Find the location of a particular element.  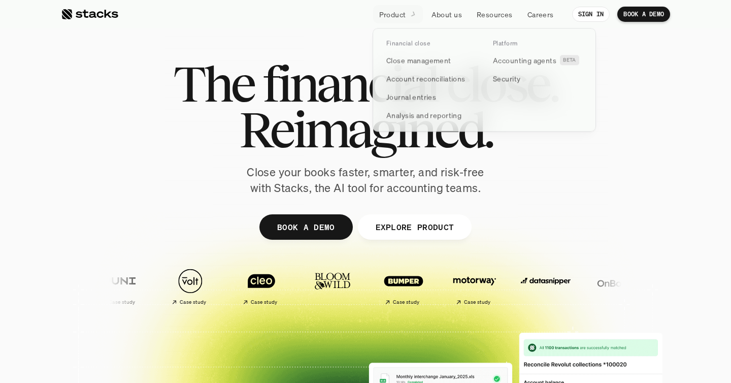

p: Close your books faster, smarter, and risk-free with Stacks, the AI tool for accounting teams. is located at coordinates (366, 180).